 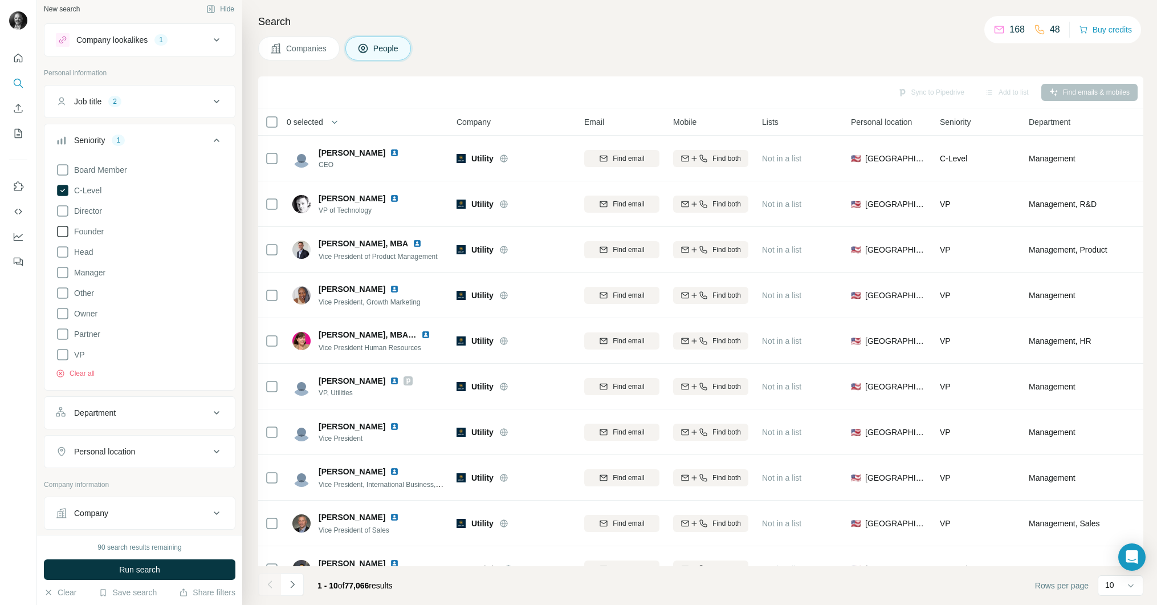 What do you see at coordinates (369, 302) in the screenshot?
I see `span: Vice President, Growth Marketing` at bounding box center [369, 302].